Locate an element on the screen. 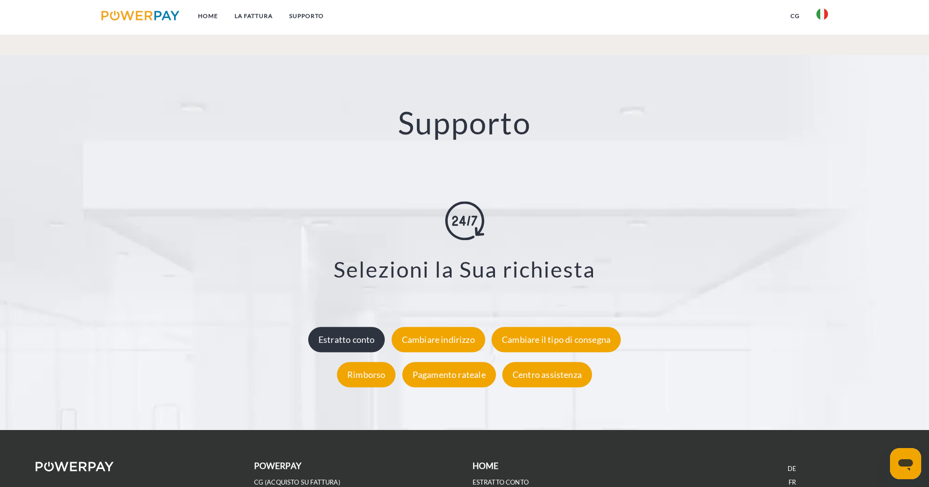 The height and width of the screenshot is (487, 929). div: Pagamento rateale is located at coordinates (449, 375).